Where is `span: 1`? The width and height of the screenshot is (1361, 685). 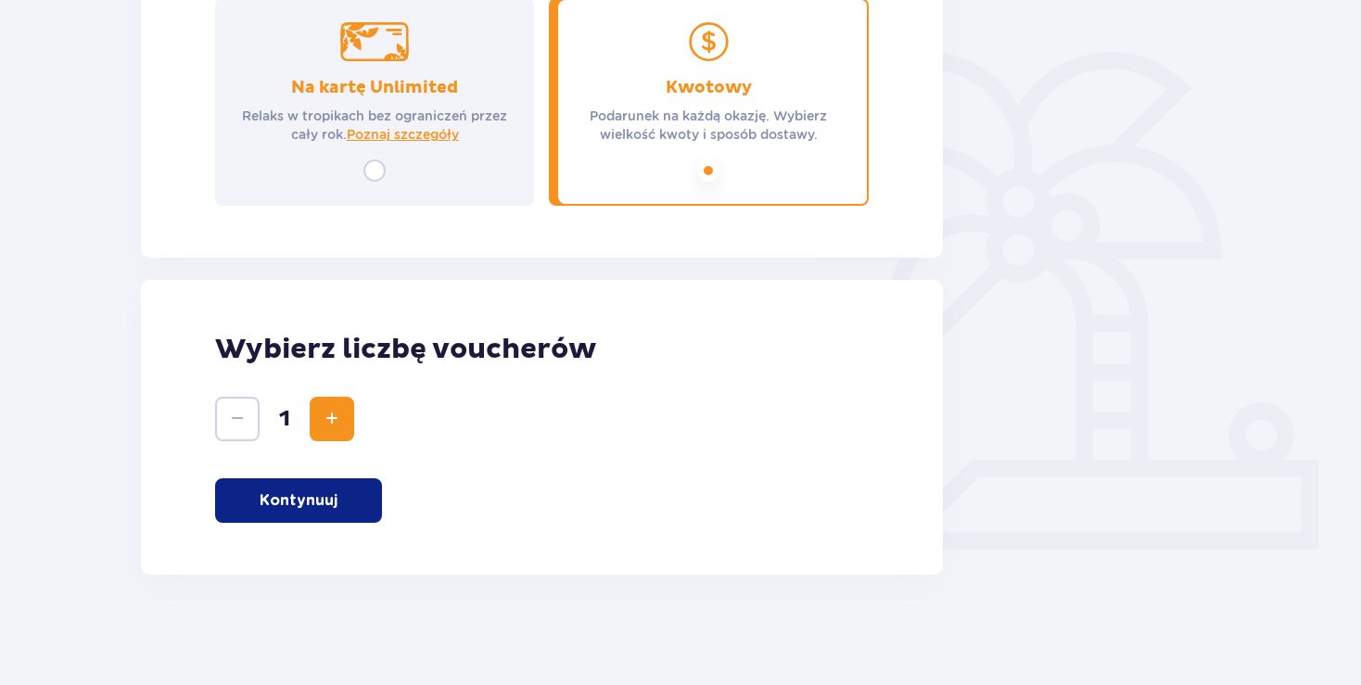 span: 1 is located at coordinates (285, 419).